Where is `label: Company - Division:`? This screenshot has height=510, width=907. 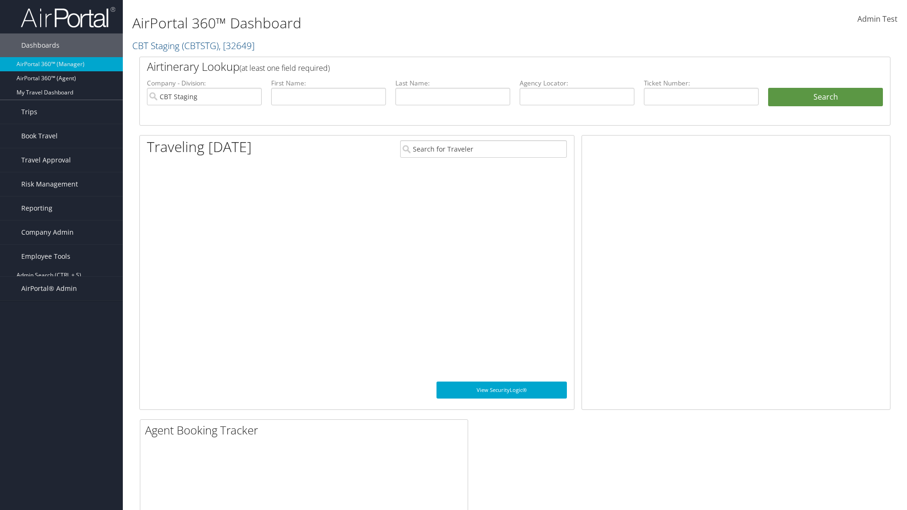 label: Company - Division: is located at coordinates (204, 83).